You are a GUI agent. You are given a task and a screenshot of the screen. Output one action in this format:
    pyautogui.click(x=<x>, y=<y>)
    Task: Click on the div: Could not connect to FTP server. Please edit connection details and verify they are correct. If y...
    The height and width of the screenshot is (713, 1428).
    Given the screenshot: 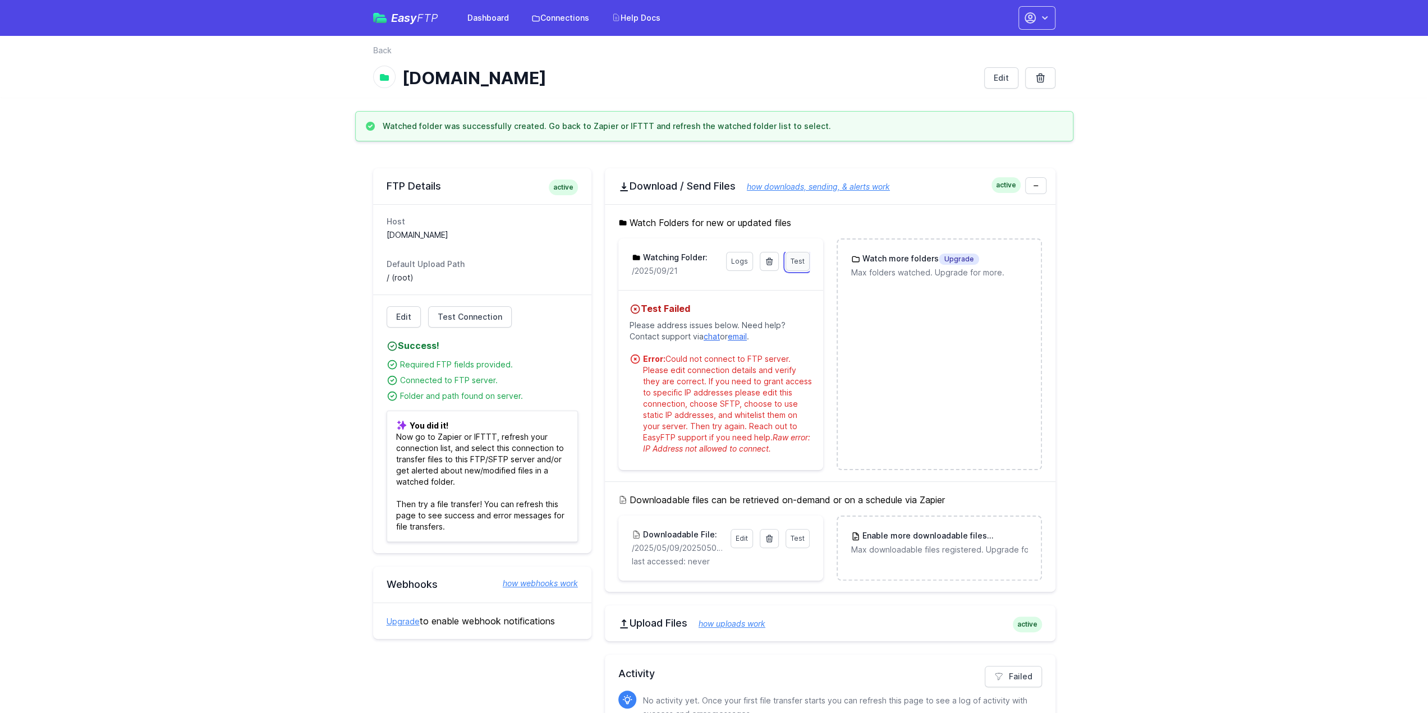 What is the action you would take?
    pyautogui.click(x=727, y=404)
    